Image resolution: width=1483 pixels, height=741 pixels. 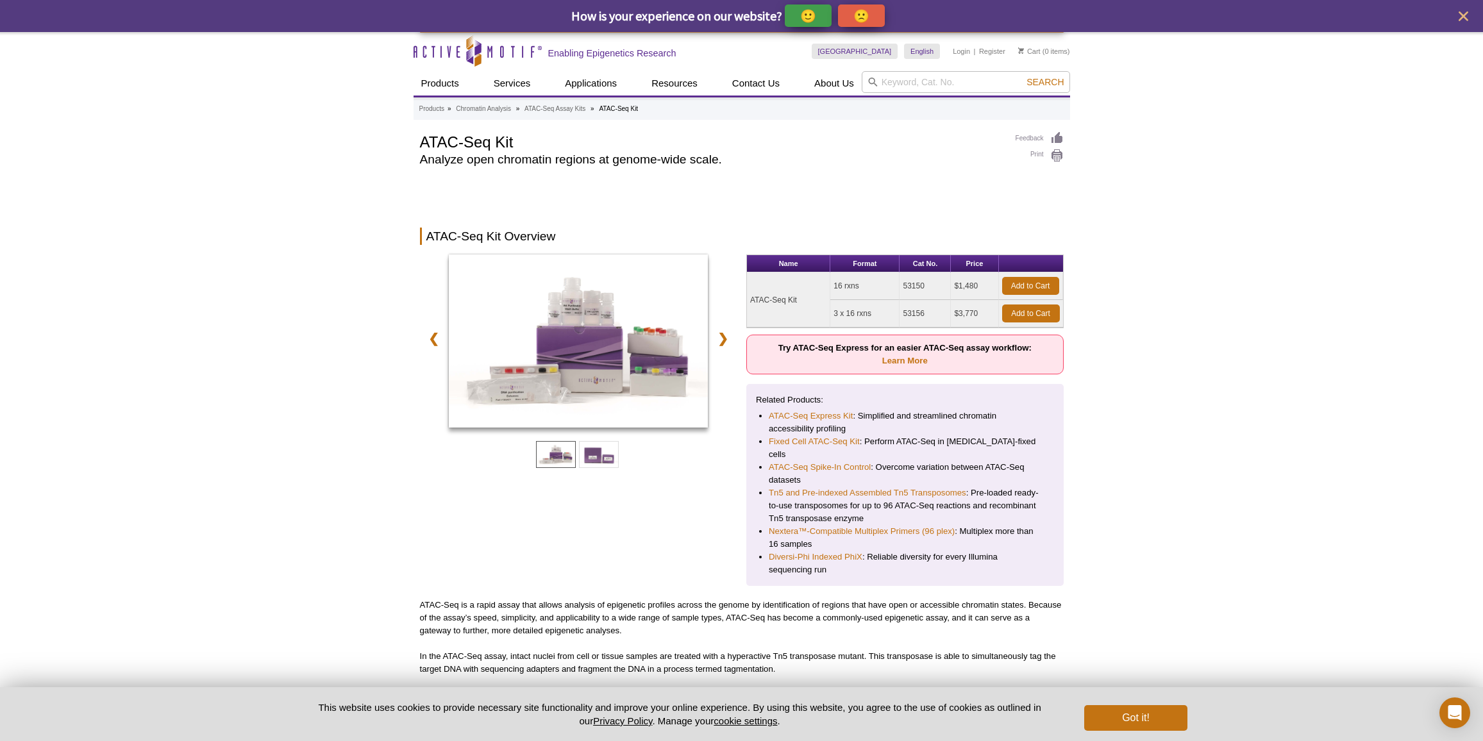 What do you see at coordinates (711, 141) in the screenshot?
I see `h1: ATAC-Seq Kit` at bounding box center [711, 141].